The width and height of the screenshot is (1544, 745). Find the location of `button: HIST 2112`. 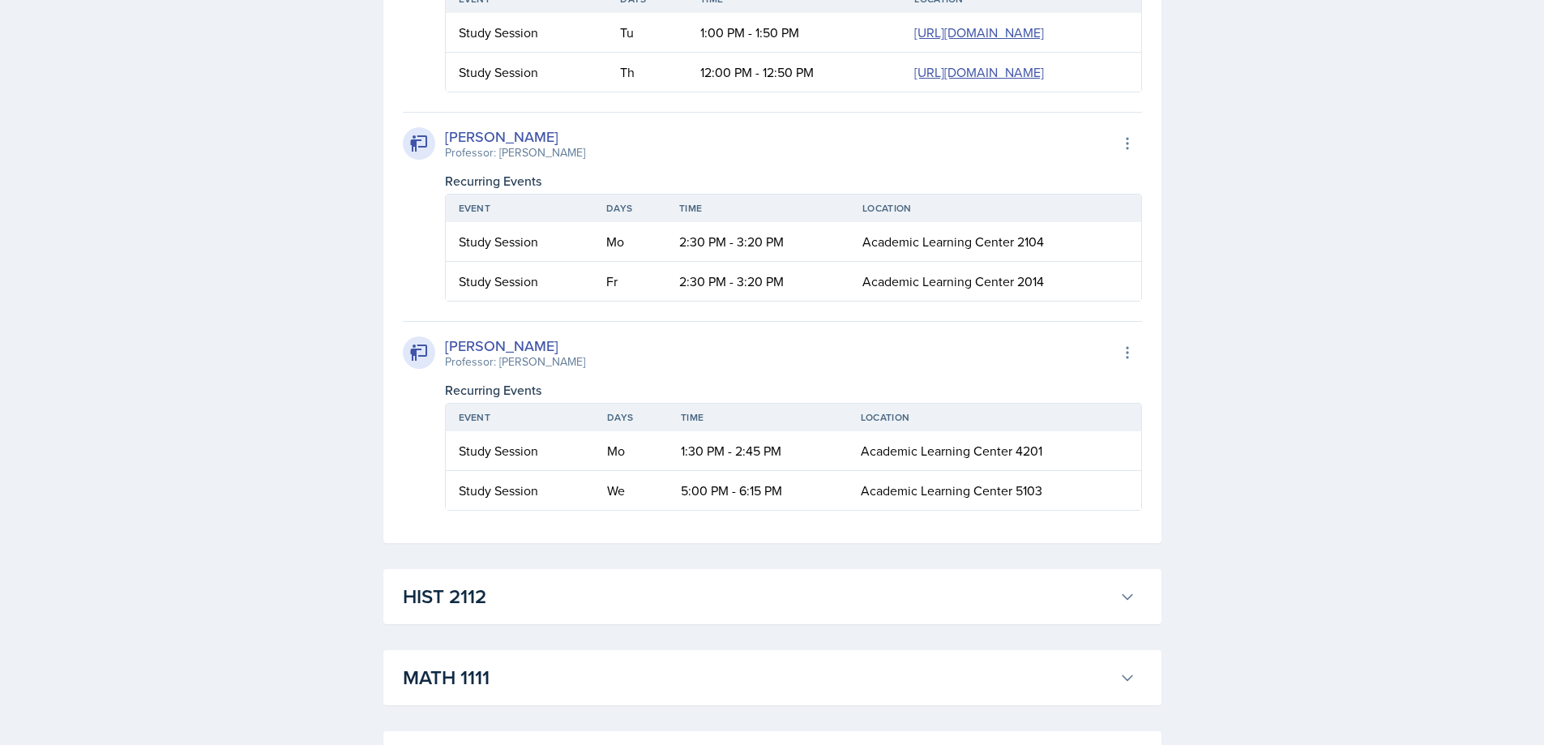

button: HIST 2112 is located at coordinates (769, 596).